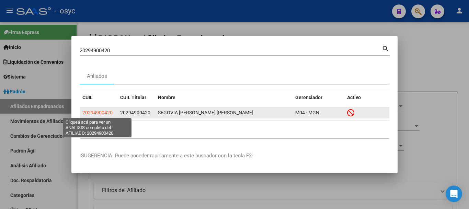 Image resolution: width=469 pixels, height=209 pixels. What do you see at coordinates (308, 112) in the screenshot?
I see `span: M04 - MGN` at bounding box center [308, 112].